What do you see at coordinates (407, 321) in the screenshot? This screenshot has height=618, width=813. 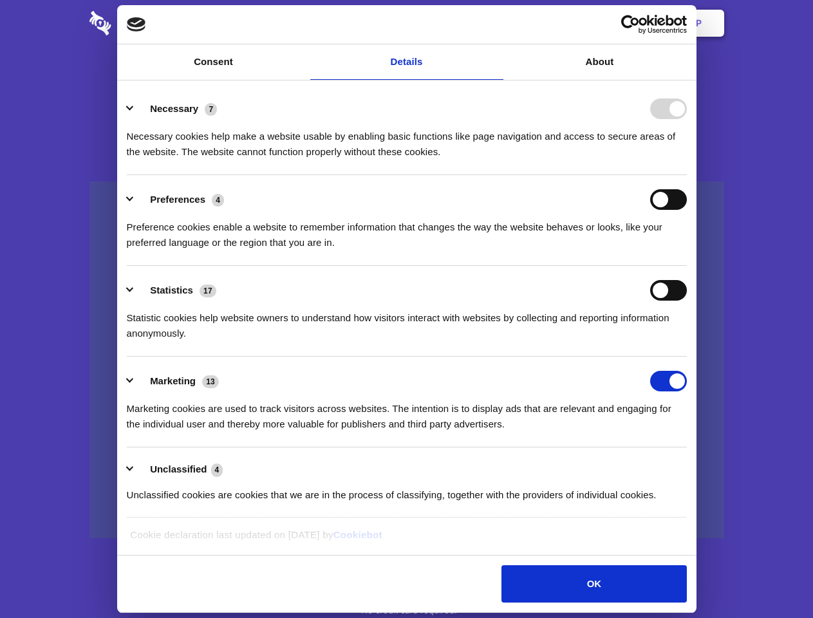 I see `div: Statistic cookies help website owners to understand how visitors interact with websites by collec...` at bounding box center [407, 321].